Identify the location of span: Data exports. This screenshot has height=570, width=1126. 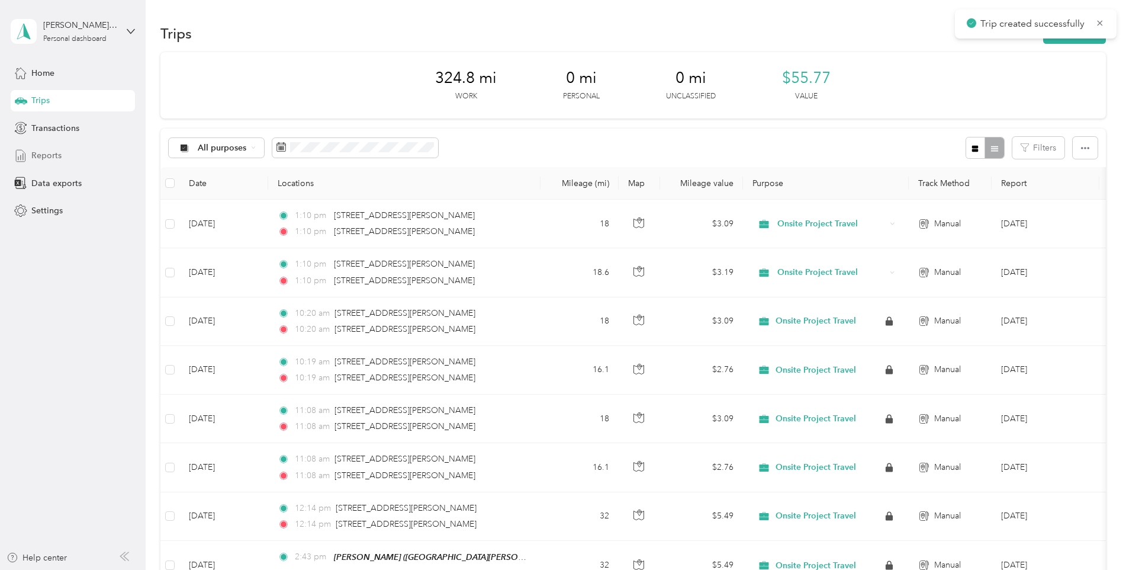
(56, 183).